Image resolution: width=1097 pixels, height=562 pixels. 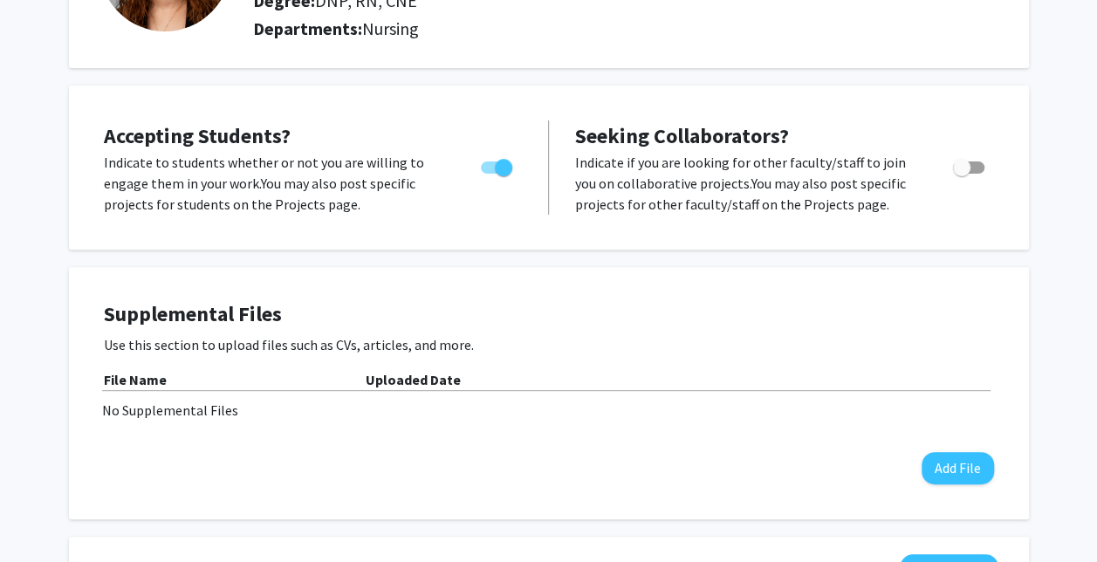 What do you see at coordinates (197, 135) in the screenshot?
I see `span: Accepting Students?` at bounding box center [197, 135].